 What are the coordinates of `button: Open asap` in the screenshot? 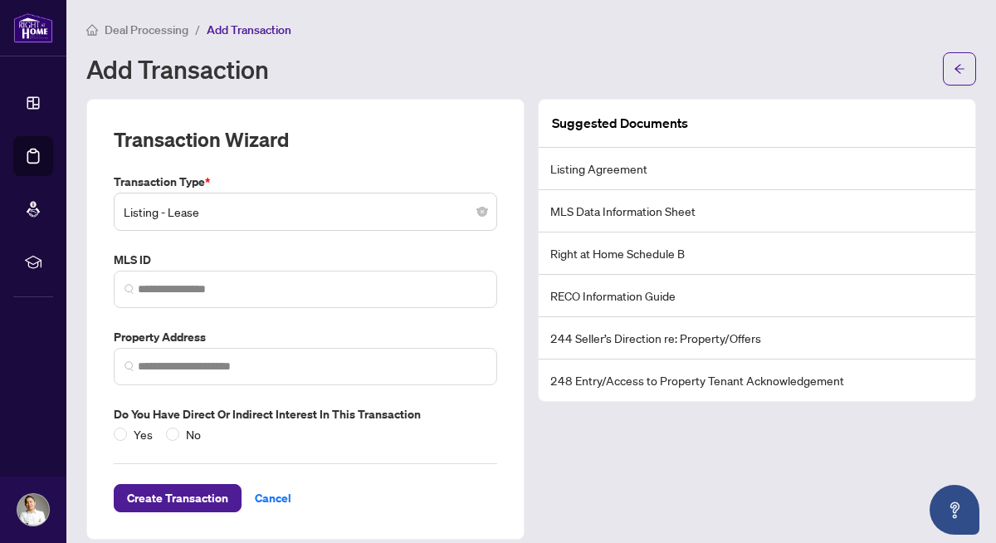 It's located at (955, 510).